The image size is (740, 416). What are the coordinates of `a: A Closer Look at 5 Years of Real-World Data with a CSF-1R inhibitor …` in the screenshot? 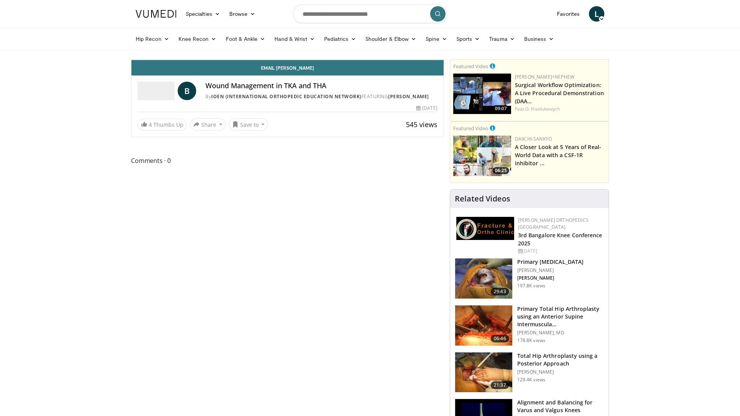 It's located at (558, 155).